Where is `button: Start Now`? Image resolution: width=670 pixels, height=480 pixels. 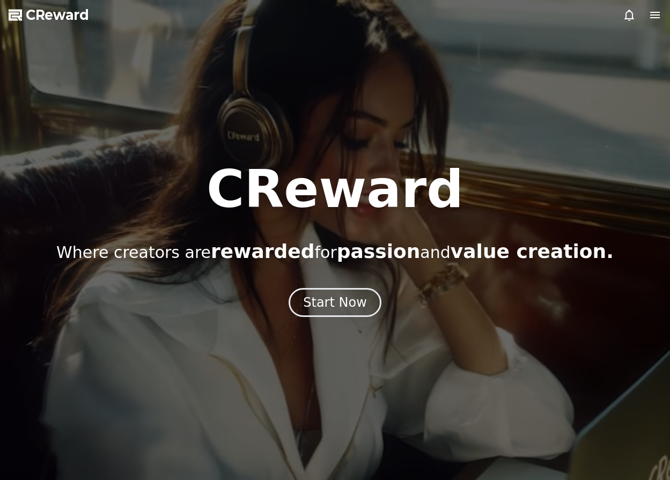
button: Start Now is located at coordinates (335, 302).